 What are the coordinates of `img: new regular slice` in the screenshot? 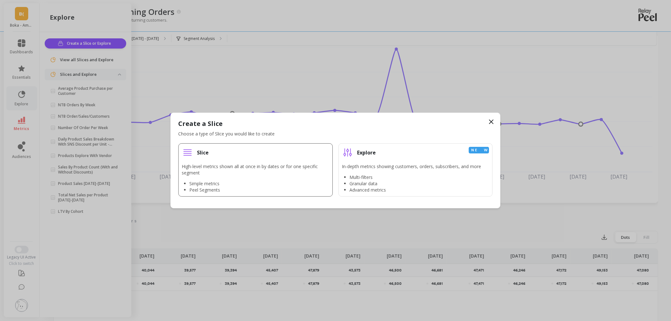 It's located at (188, 153).